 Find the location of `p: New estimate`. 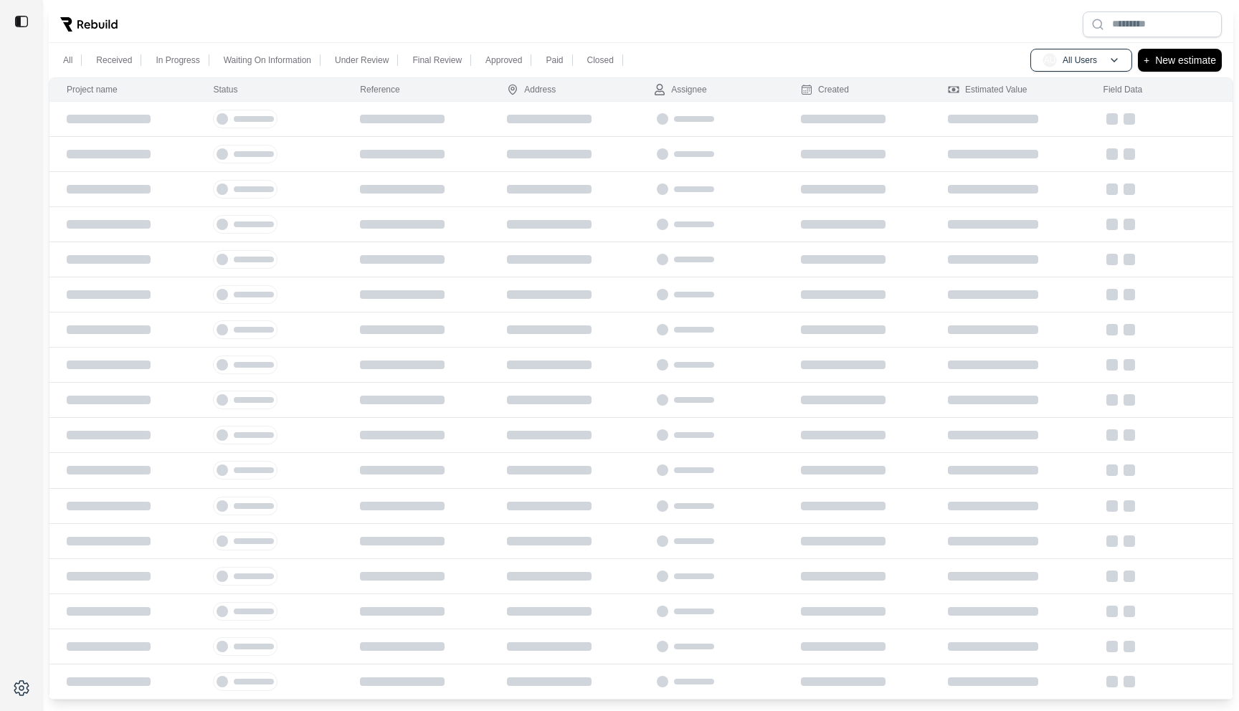

p: New estimate is located at coordinates (1185, 60).